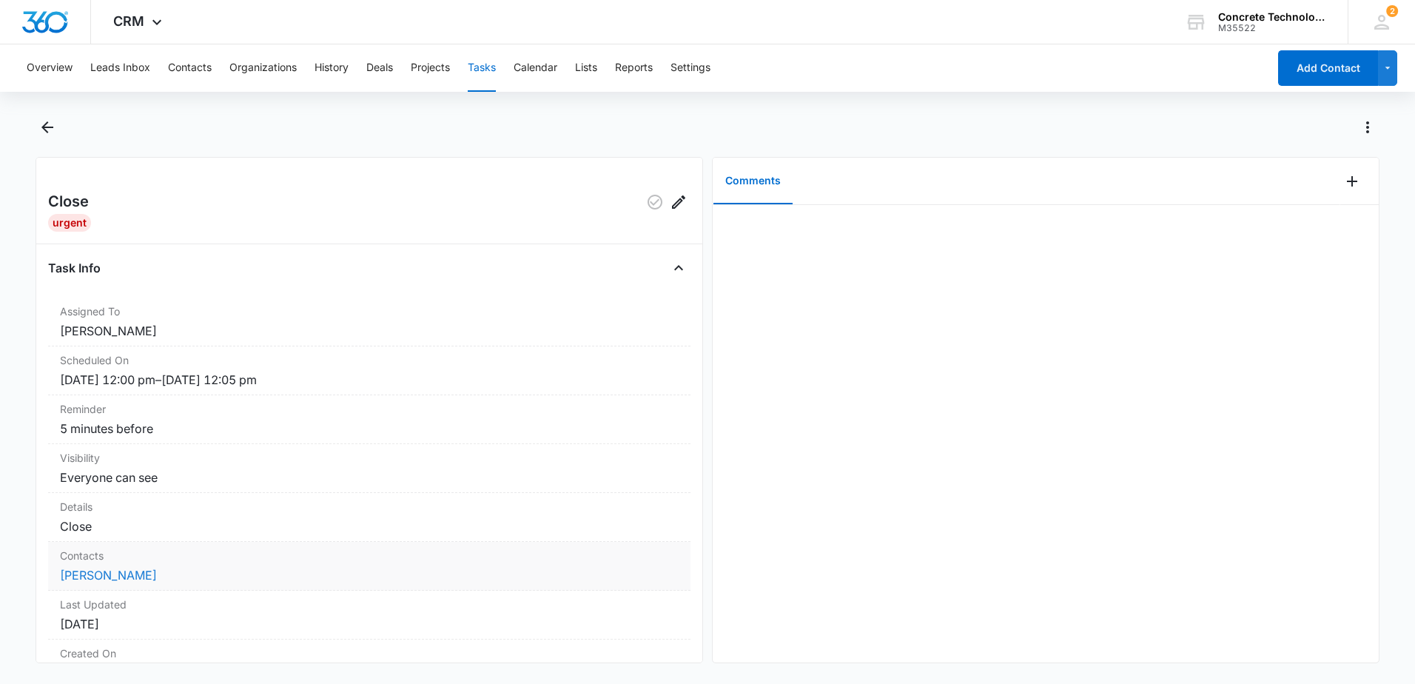  Describe the element at coordinates (1392, 11) in the screenshot. I see `span: 2` at that location.